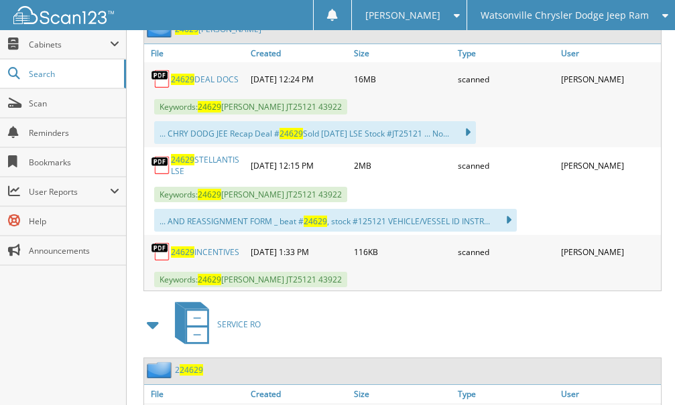  I want to click on span: Bookmarks, so click(74, 162).